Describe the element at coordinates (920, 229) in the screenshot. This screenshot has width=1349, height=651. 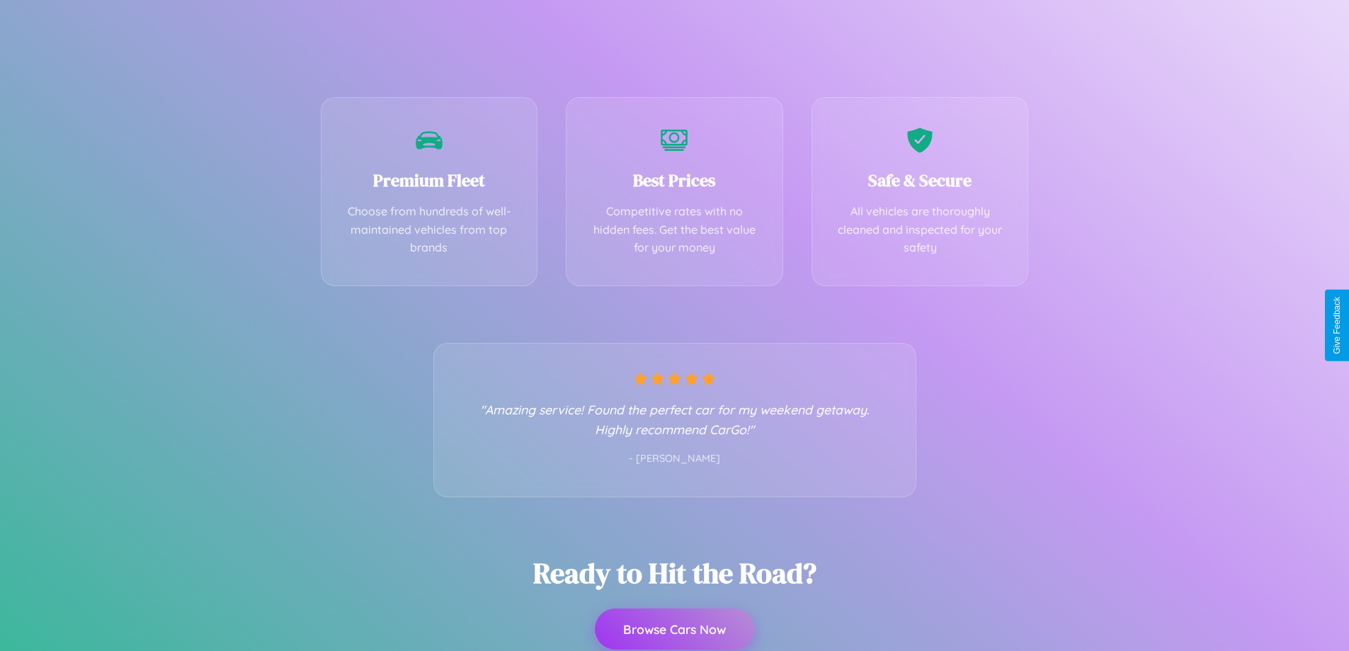
I see `p: All vehicles are thoroughly cleaned and inspected for your safety` at that location.